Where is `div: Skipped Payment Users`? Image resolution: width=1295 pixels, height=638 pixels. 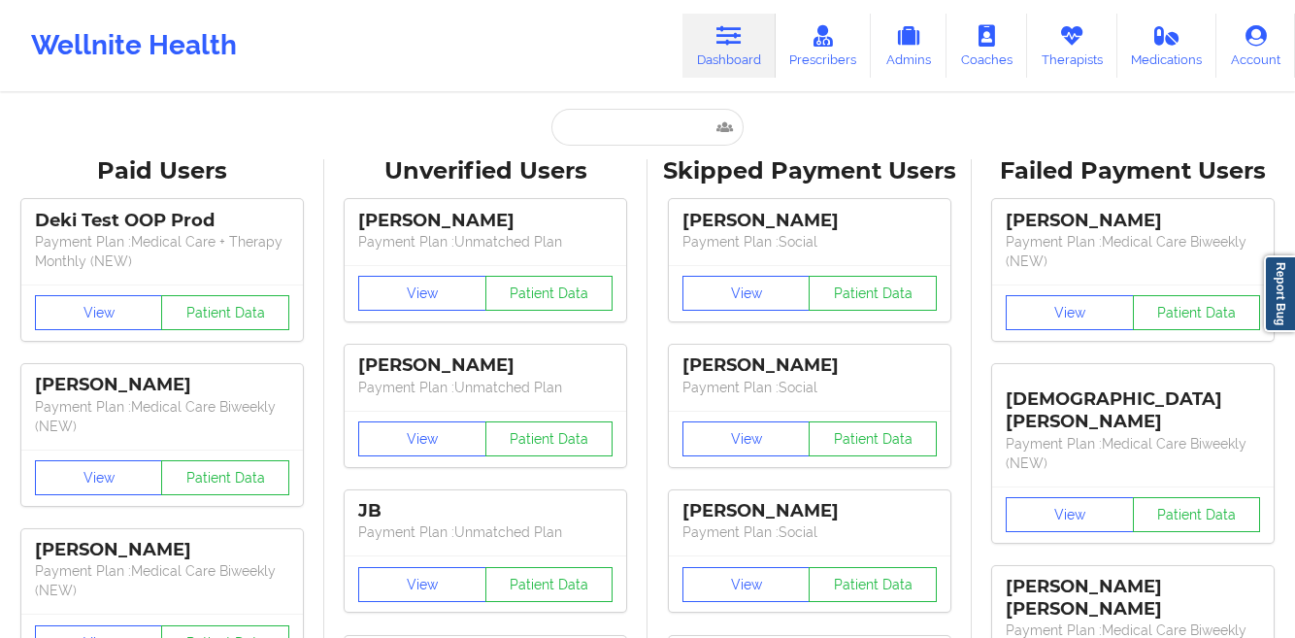
div: Skipped Payment Users is located at coordinates (810, 171).